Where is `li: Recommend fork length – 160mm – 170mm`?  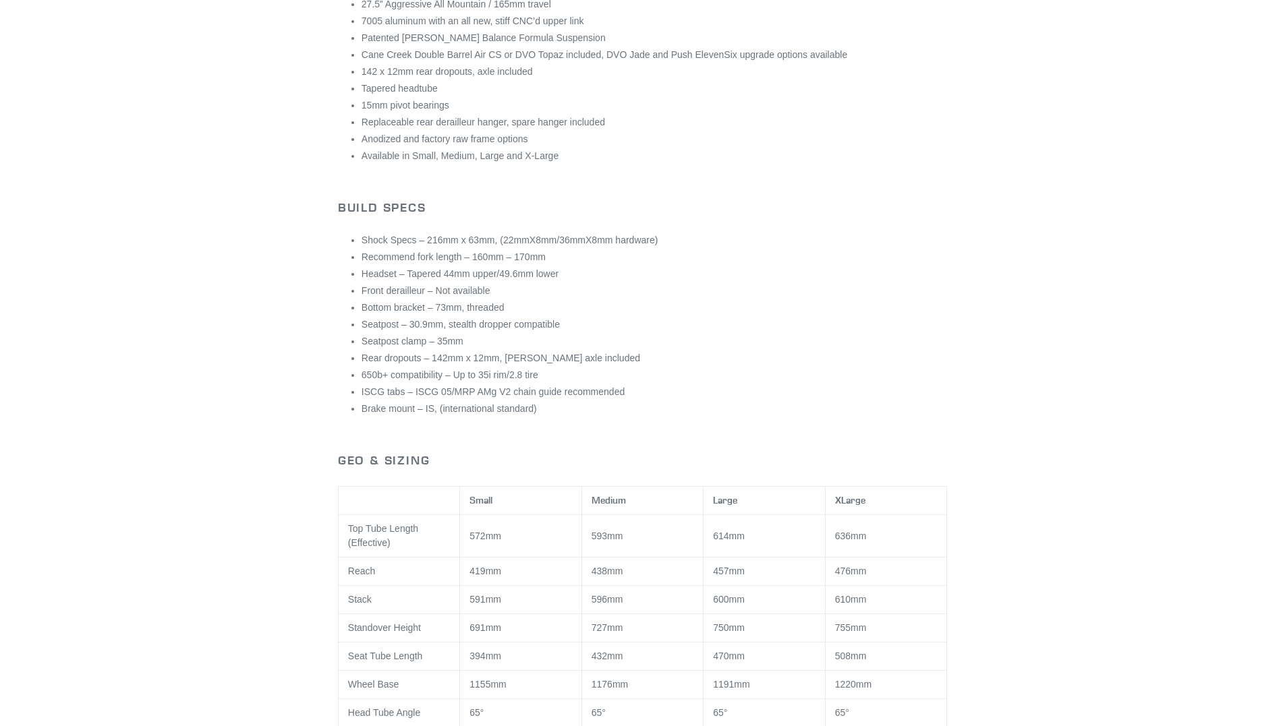
li: Recommend fork length – 160mm – 170mm is located at coordinates (654, 257).